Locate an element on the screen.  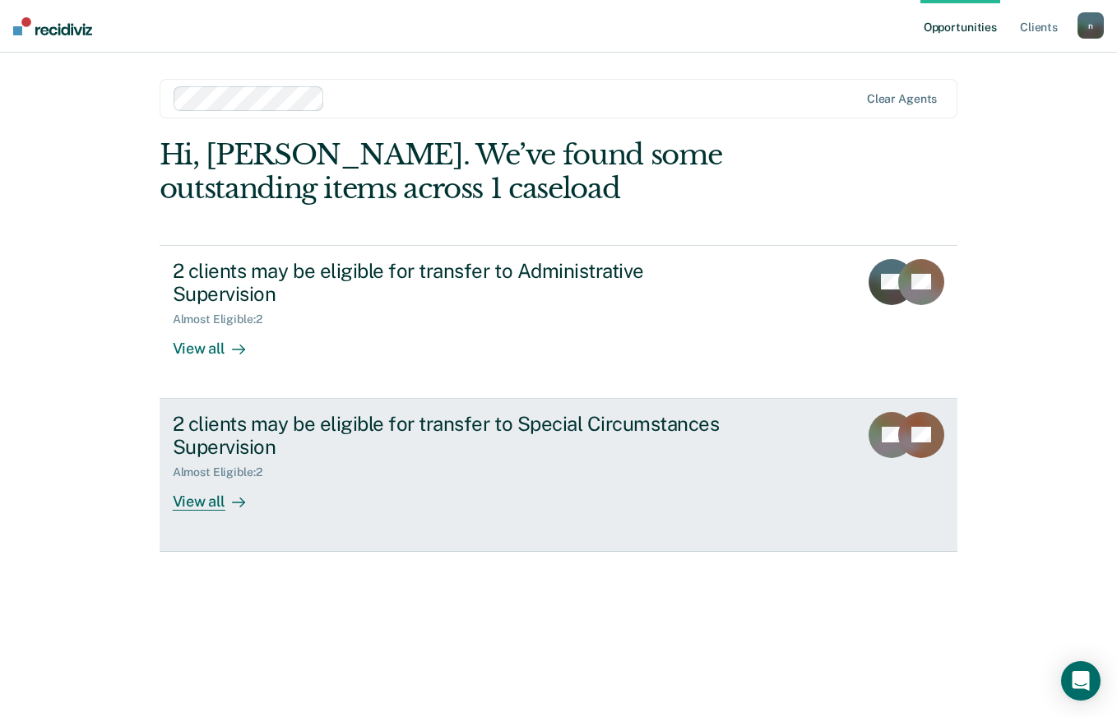
a: 2 clients may be eligible for transfer to Special Circumstances SupervisionAlmost Eligible:2View all is located at coordinates (558, 475).